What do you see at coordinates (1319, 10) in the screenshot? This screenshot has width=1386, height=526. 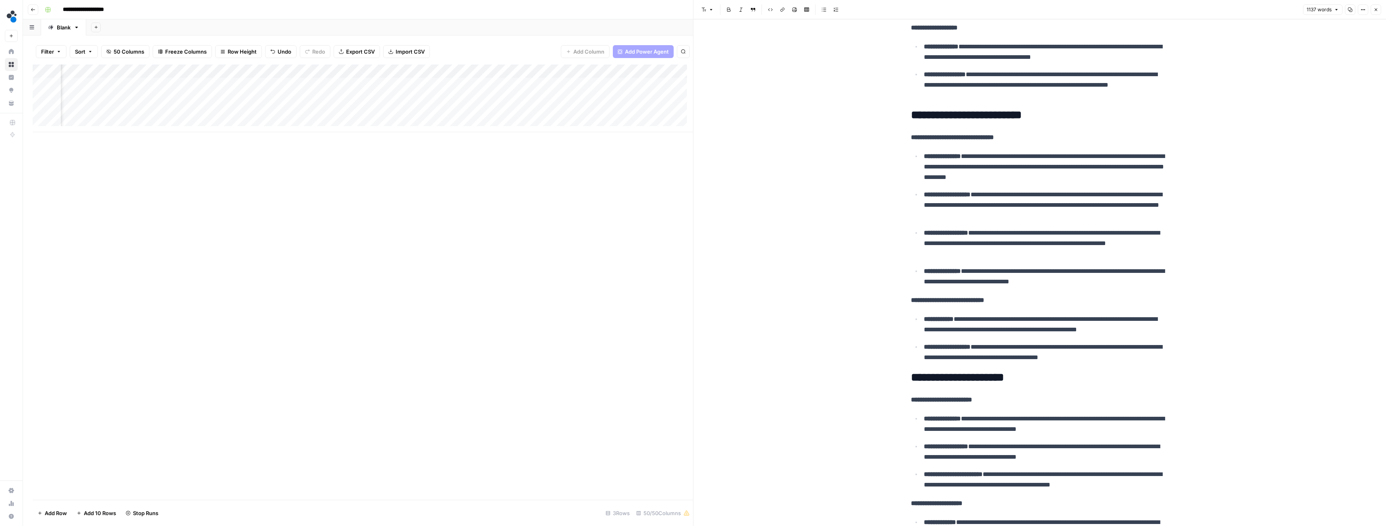 I see `span: 1137 words` at bounding box center [1319, 10].